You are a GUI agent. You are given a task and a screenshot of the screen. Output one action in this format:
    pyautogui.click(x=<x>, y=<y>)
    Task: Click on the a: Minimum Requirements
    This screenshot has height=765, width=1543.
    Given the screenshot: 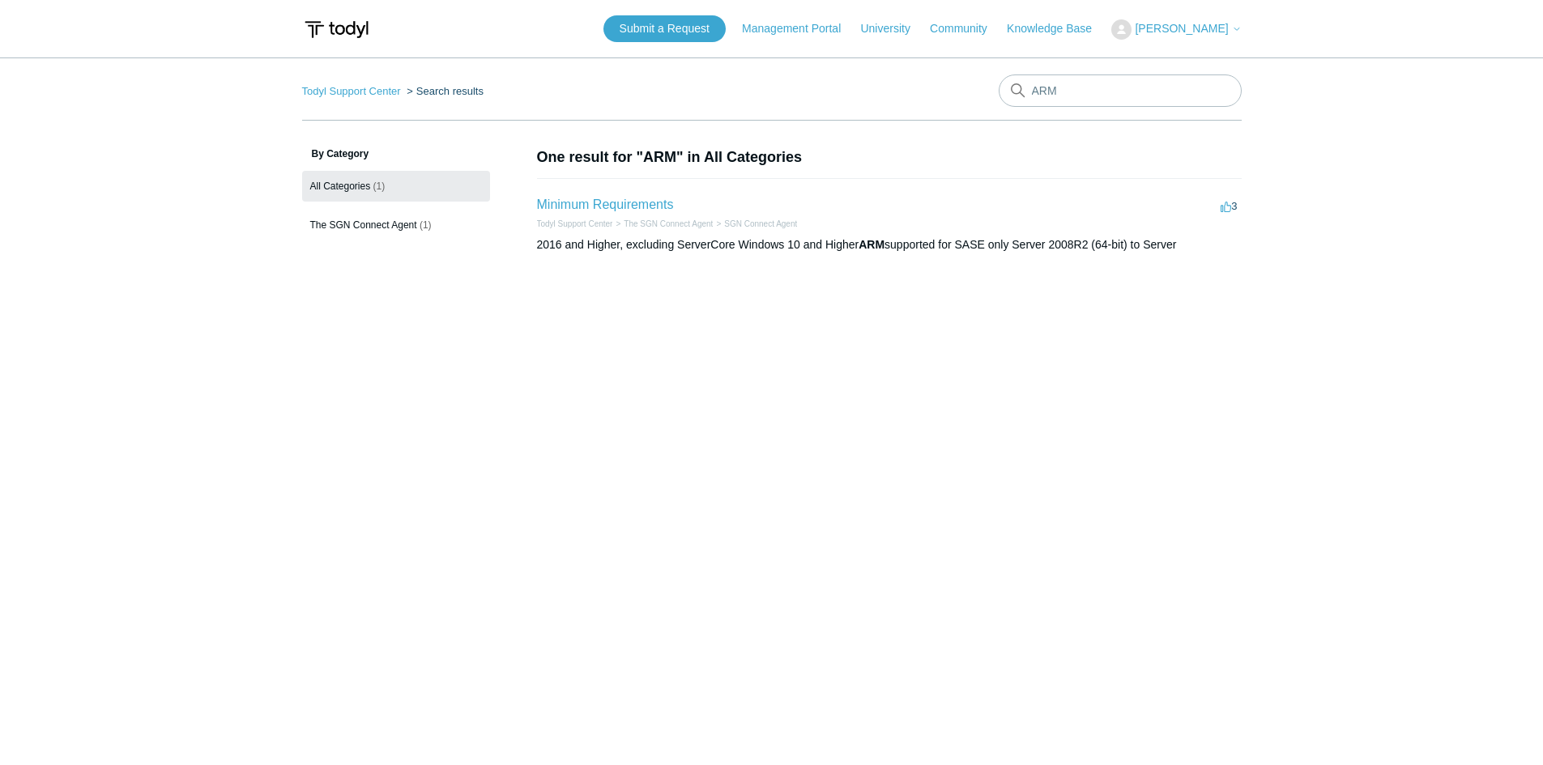 What is the action you would take?
    pyautogui.click(x=605, y=204)
    